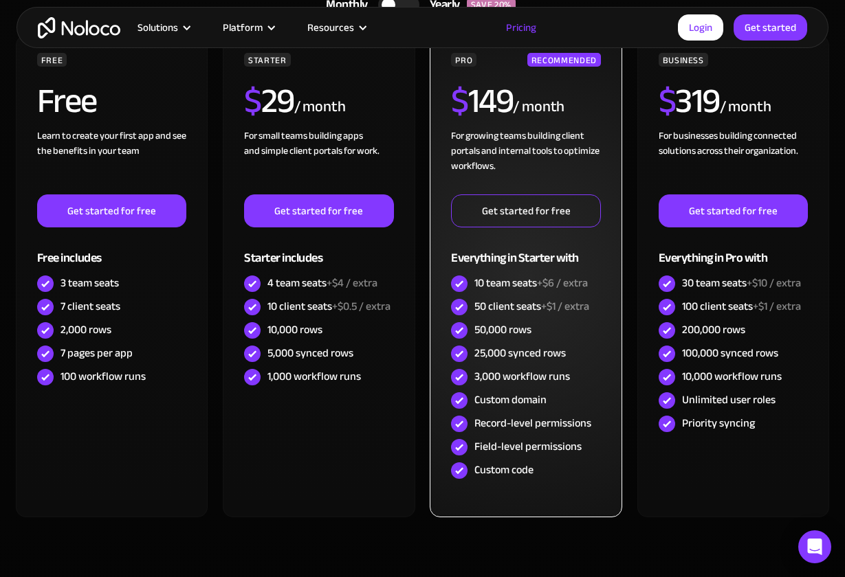 The image size is (845, 577). Describe the element at coordinates (322, 283) in the screenshot. I see `div: 4 team seats` at that location.